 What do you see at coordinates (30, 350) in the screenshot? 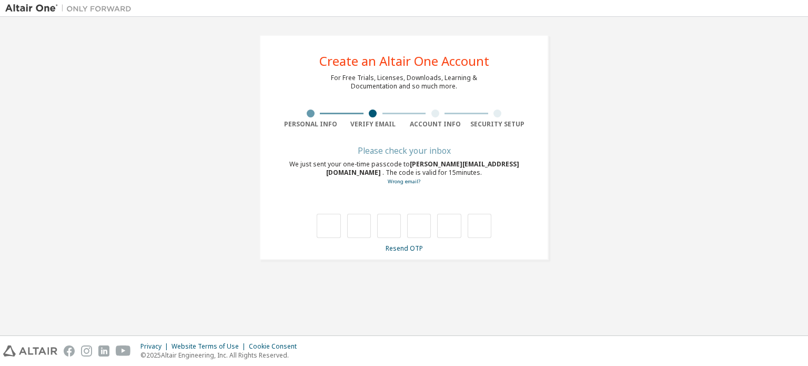
I see `img: altair_logo.svg` at bounding box center [30, 350].